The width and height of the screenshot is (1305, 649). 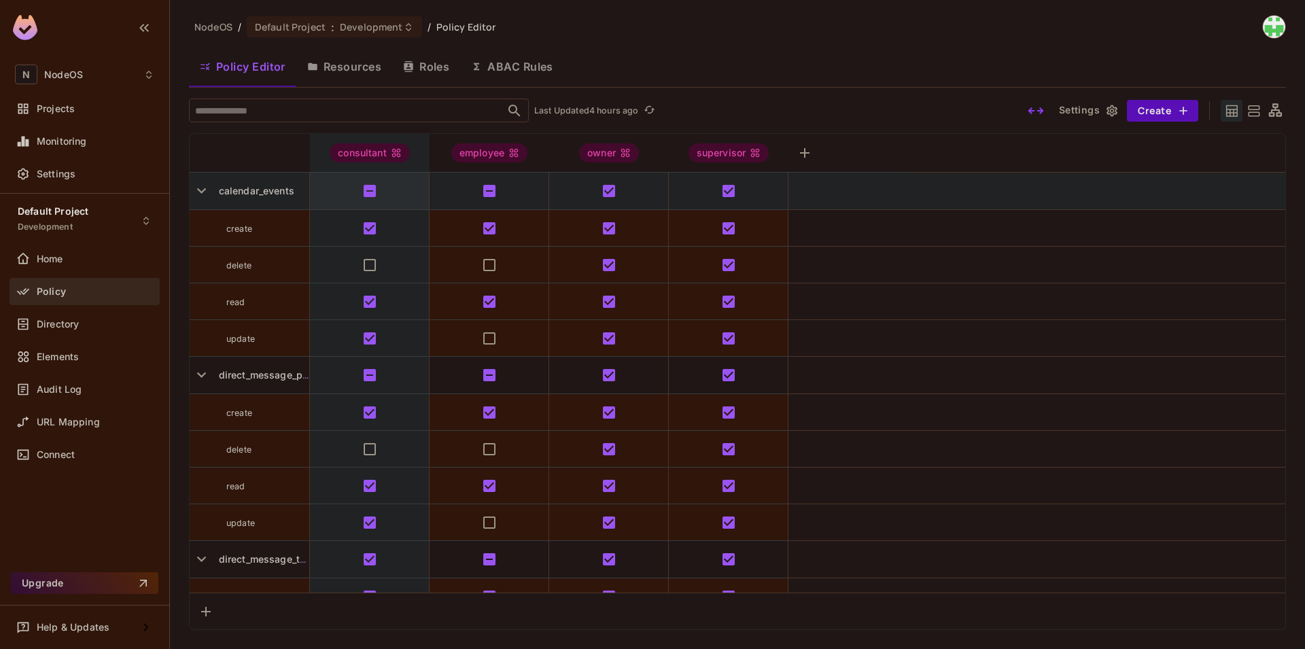 I want to click on span: Policy Editor, so click(x=466, y=27).